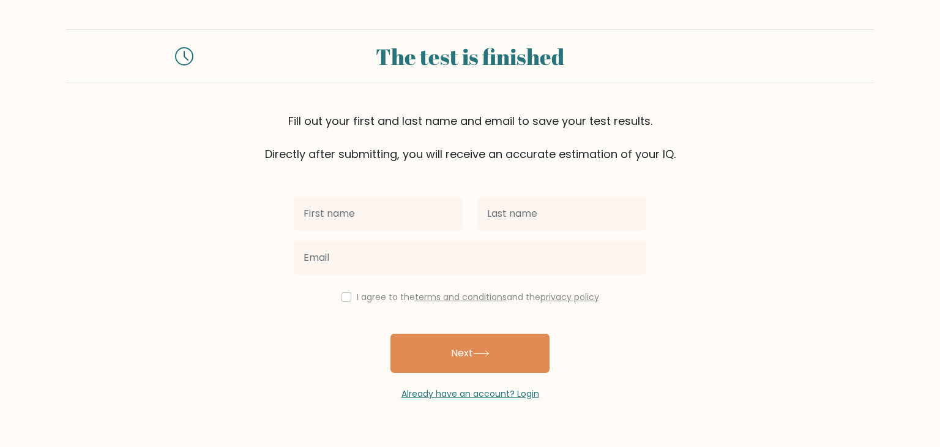 This screenshot has height=447, width=940. I want to click on button: Next, so click(470, 353).